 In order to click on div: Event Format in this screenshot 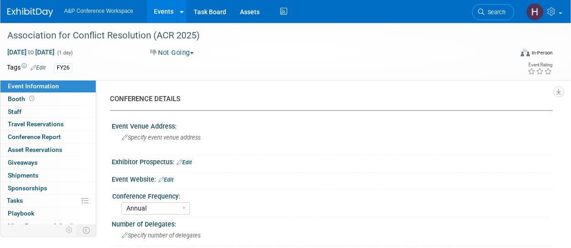, I will do `click(513, 54)`.